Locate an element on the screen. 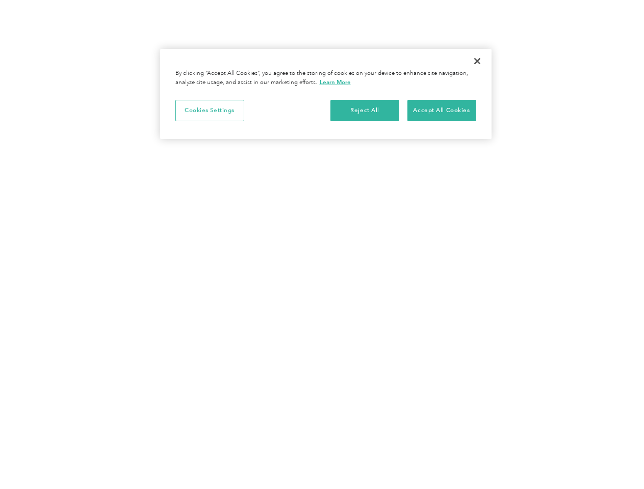 This screenshot has height=489, width=644. div: Privacy is located at coordinates (326, 94).